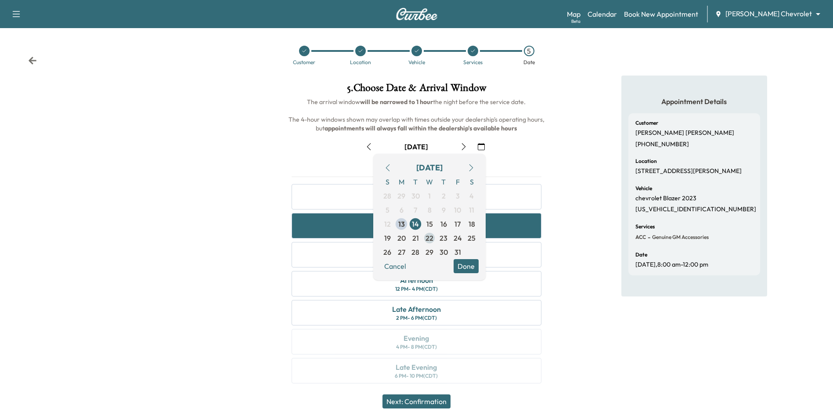 The image size is (833, 419). I want to click on button: Done, so click(466, 266).